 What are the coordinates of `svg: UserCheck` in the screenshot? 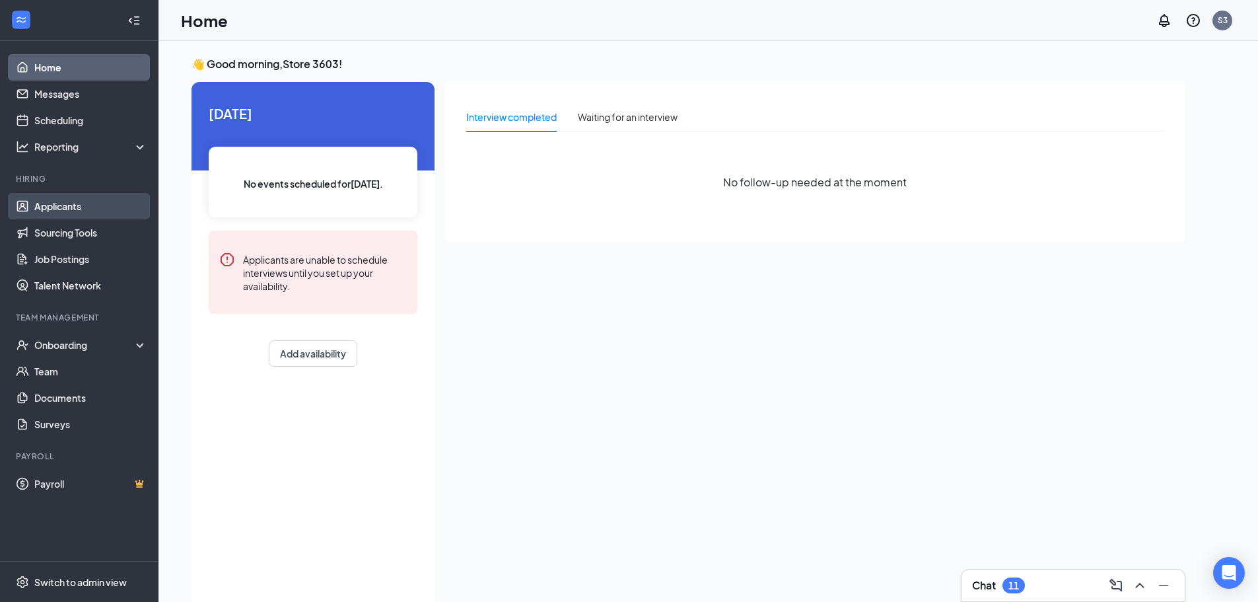 It's located at (22, 345).